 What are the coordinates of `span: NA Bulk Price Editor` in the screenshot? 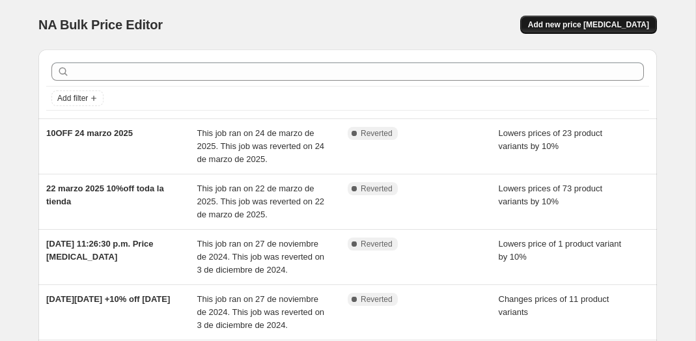 It's located at (100, 25).